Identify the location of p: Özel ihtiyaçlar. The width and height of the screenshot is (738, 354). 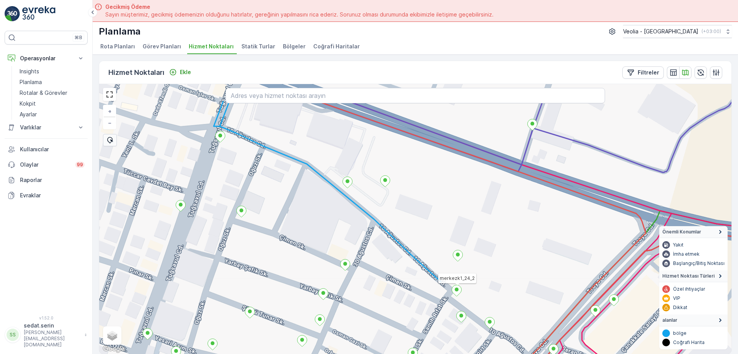
(689, 289).